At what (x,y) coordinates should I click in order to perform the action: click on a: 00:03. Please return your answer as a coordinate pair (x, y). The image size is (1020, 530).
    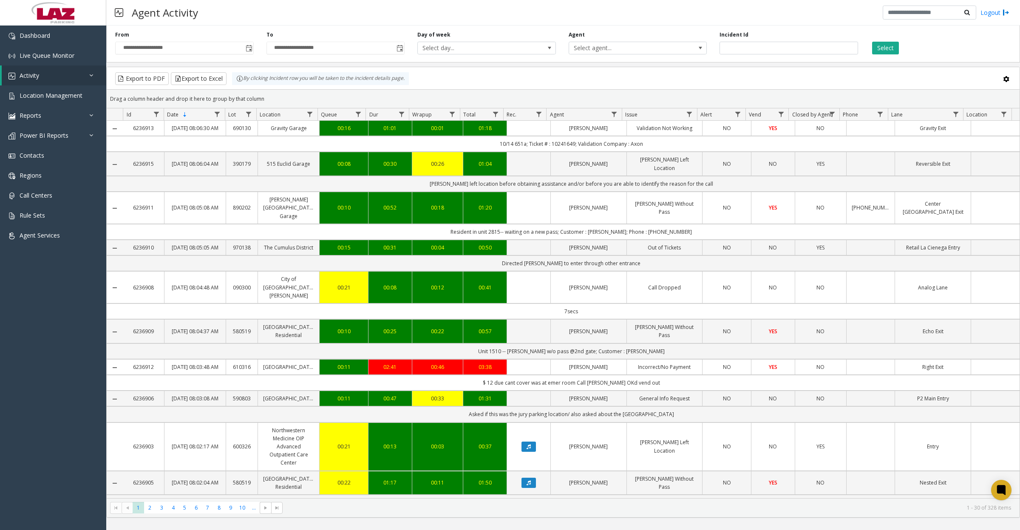
    Looking at the image, I should click on (438, 446).